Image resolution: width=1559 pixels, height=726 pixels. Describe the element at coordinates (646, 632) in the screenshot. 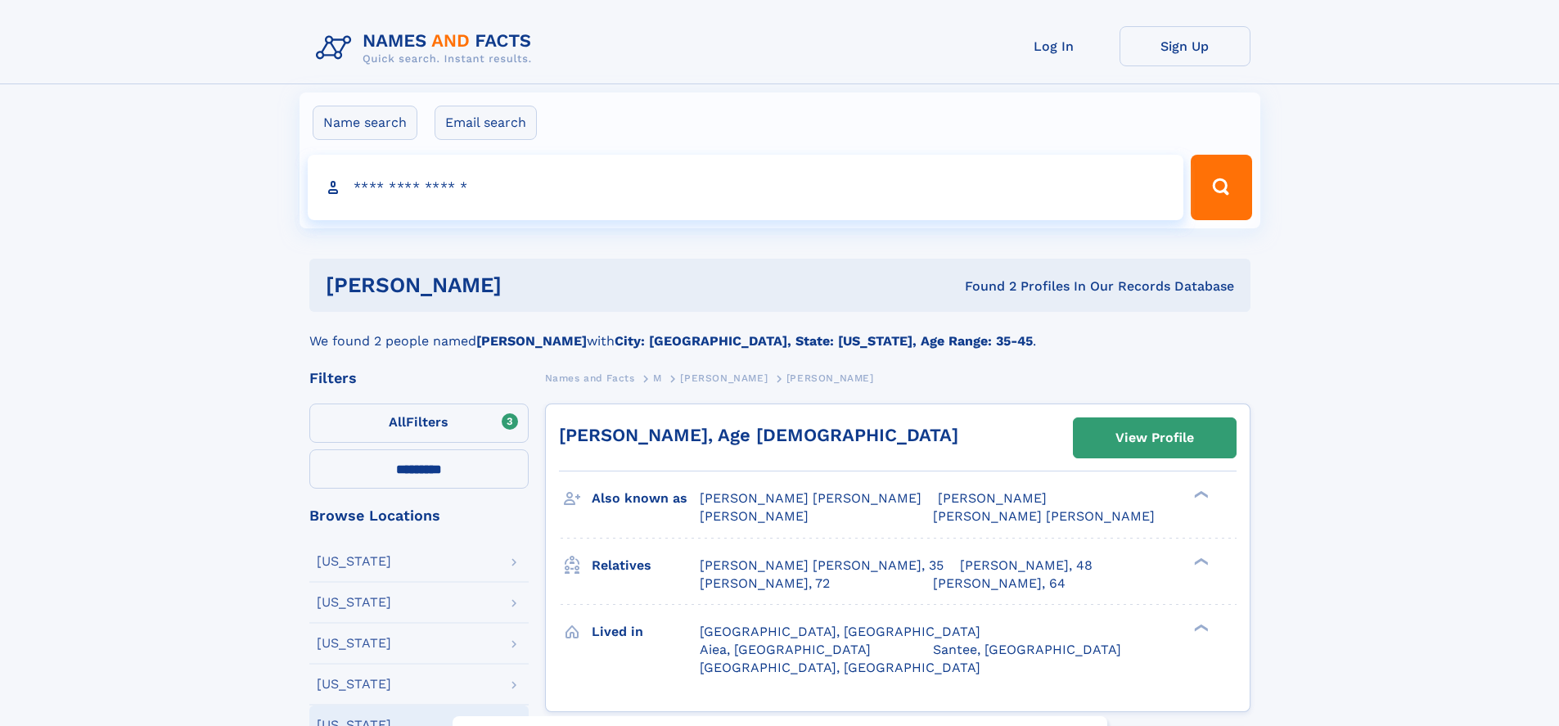

I see `h3: Lived in` at that location.